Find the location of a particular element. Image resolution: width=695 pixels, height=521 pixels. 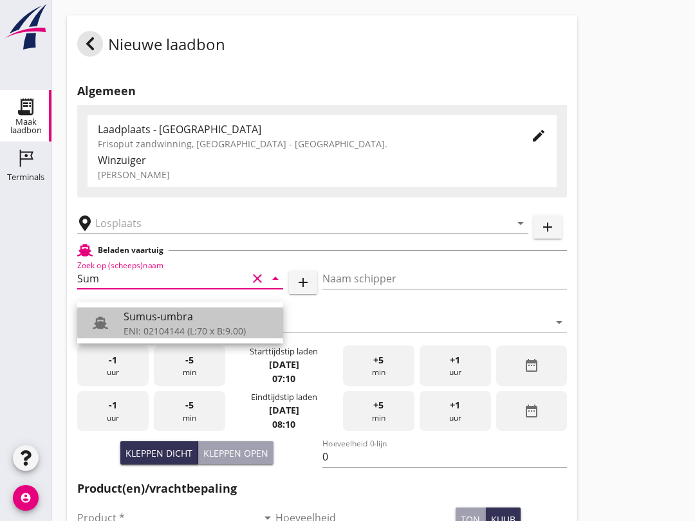

div: Starttijdstip laden is located at coordinates (284, 351).